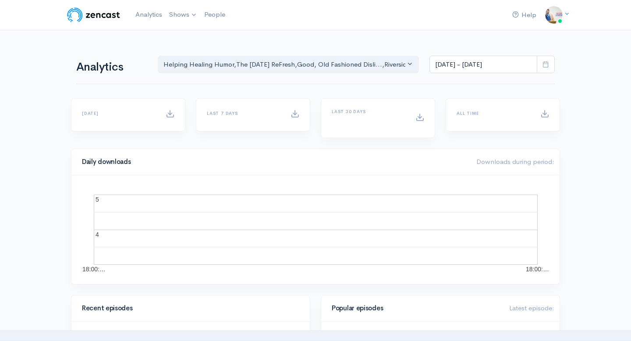 The image size is (631, 341). Describe the element at coordinates (288, 64) in the screenshot. I see `button: Helping Healing Humor, The Friday ReFresh, Good, Old Fashioned Disli..., Riverside Knight Lights` at that location.